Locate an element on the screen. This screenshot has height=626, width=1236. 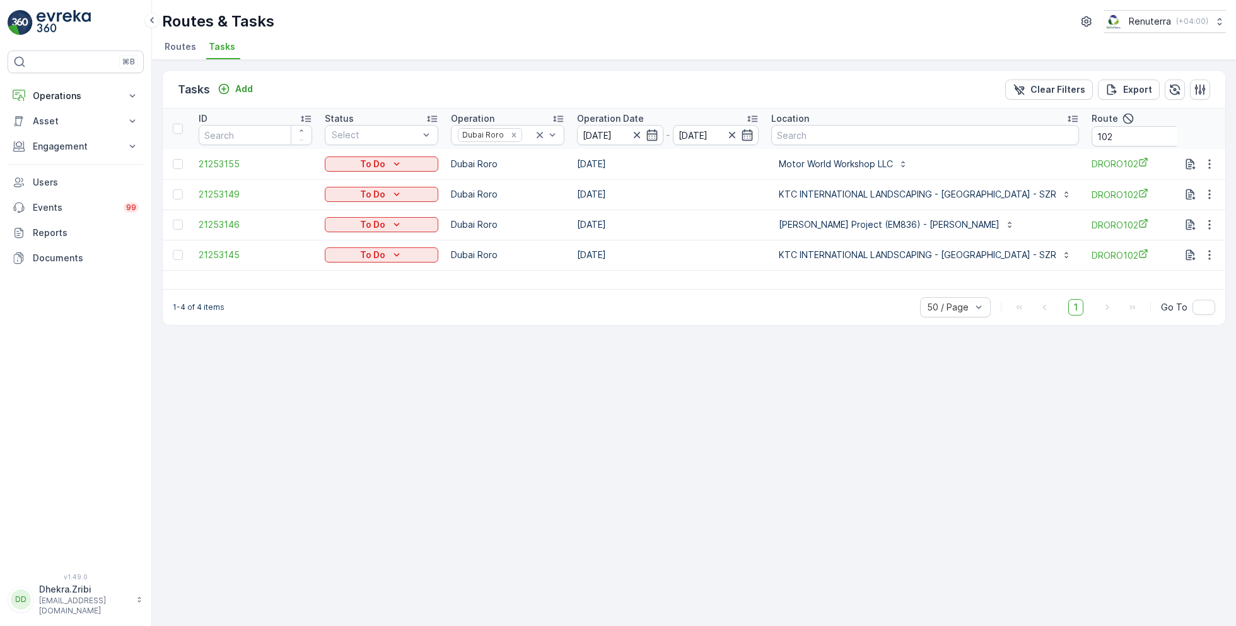
img: logo is located at coordinates (20, 23).